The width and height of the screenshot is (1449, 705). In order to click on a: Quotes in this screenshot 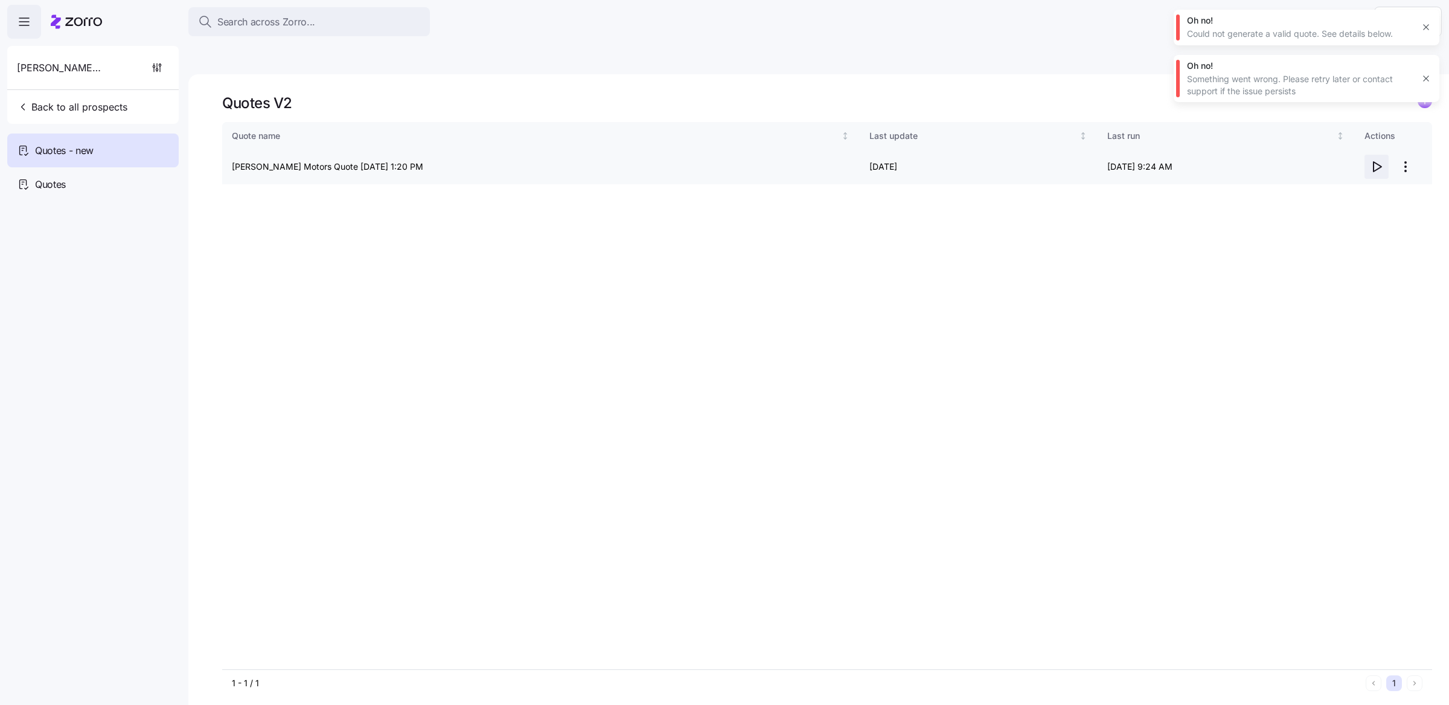, I will do `click(93, 184)`.